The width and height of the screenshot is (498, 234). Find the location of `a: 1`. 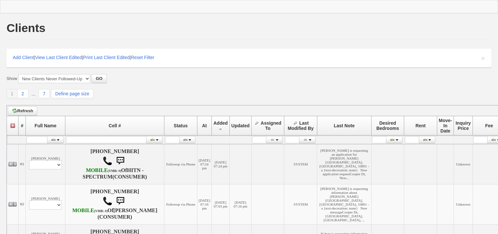

a: 1 is located at coordinates (12, 94).